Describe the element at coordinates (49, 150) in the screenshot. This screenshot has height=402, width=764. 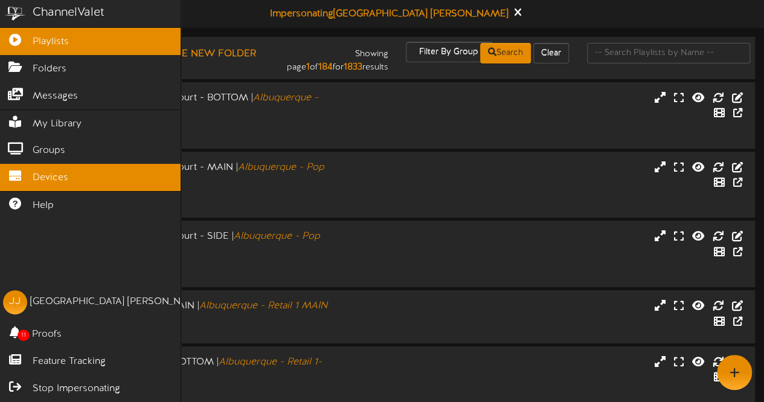
I see `span: Groups` at that location.